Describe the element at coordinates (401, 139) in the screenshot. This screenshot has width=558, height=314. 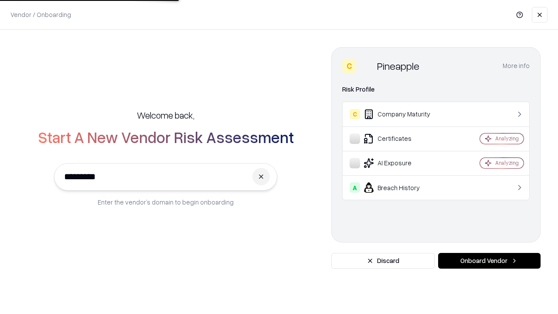
I see `div: Certificates` at that location.